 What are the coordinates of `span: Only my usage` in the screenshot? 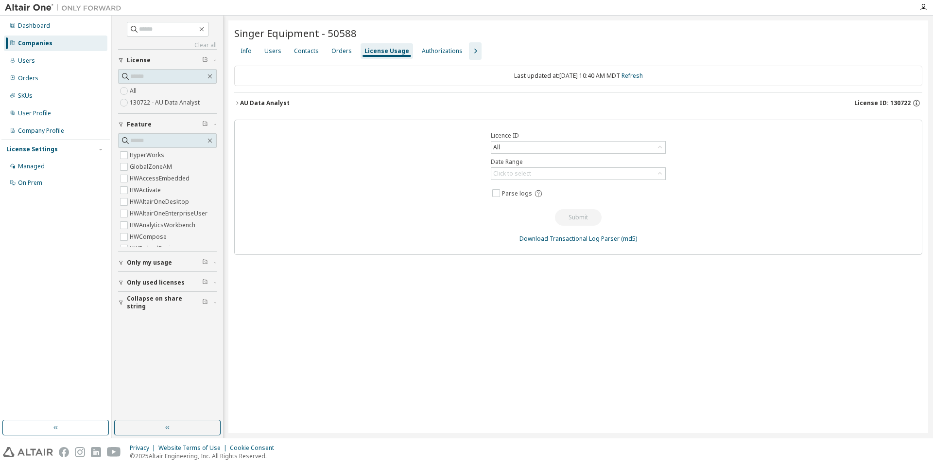 It's located at (149, 263).